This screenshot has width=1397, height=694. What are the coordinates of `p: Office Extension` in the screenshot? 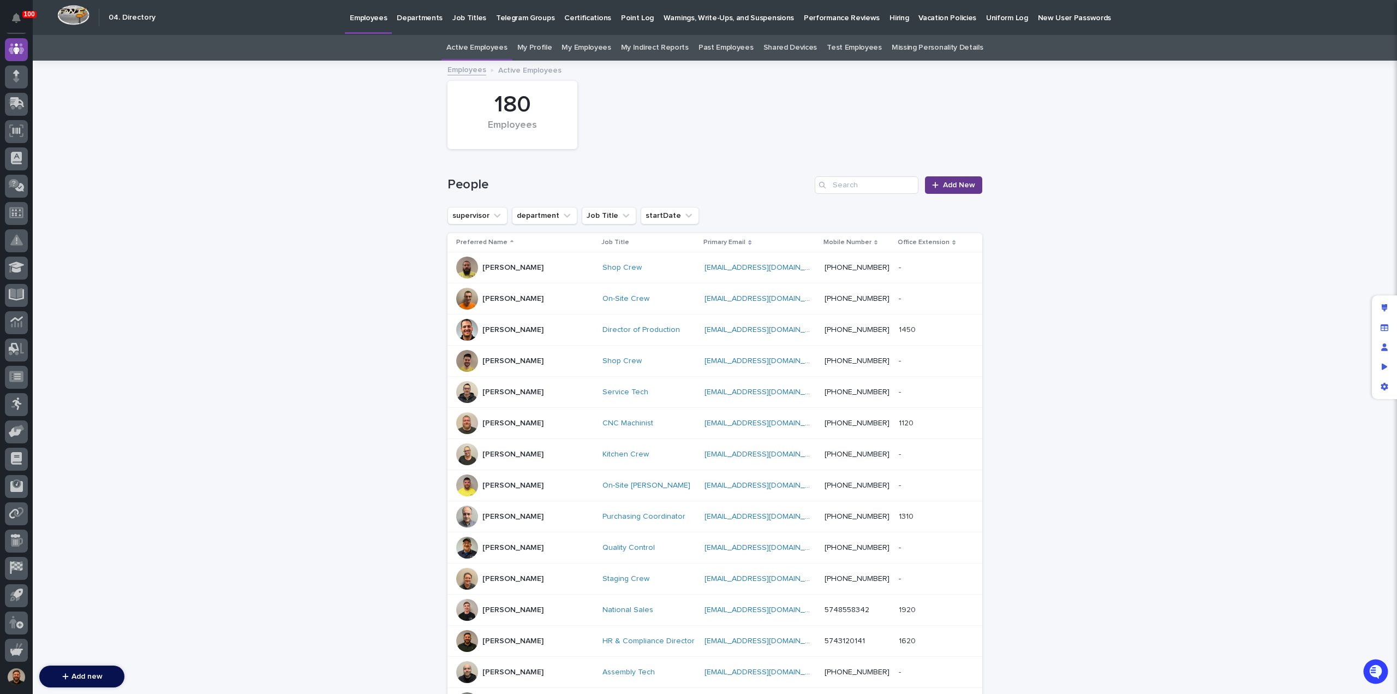 It's located at (924, 242).